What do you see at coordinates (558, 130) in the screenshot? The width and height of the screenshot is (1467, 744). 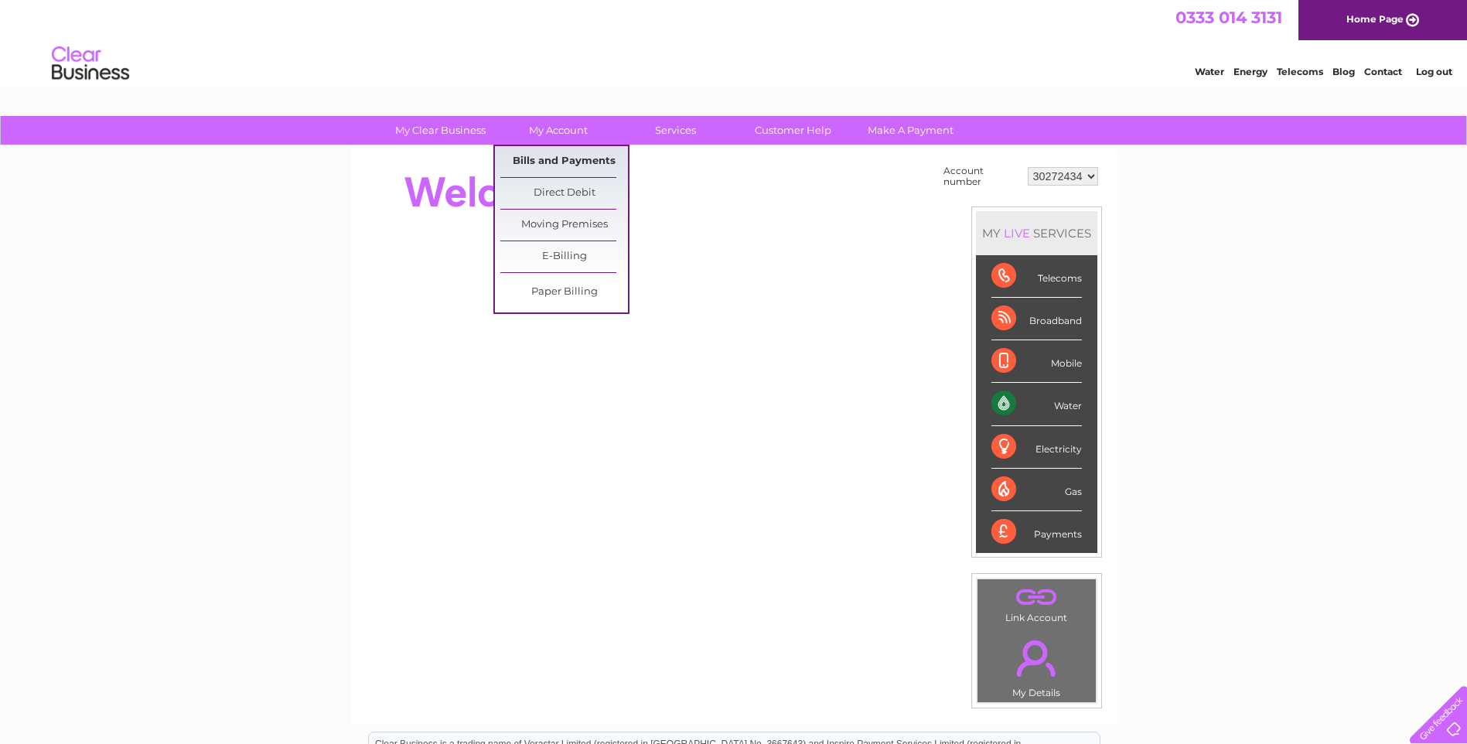 I see `a: My Account` at bounding box center [558, 130].